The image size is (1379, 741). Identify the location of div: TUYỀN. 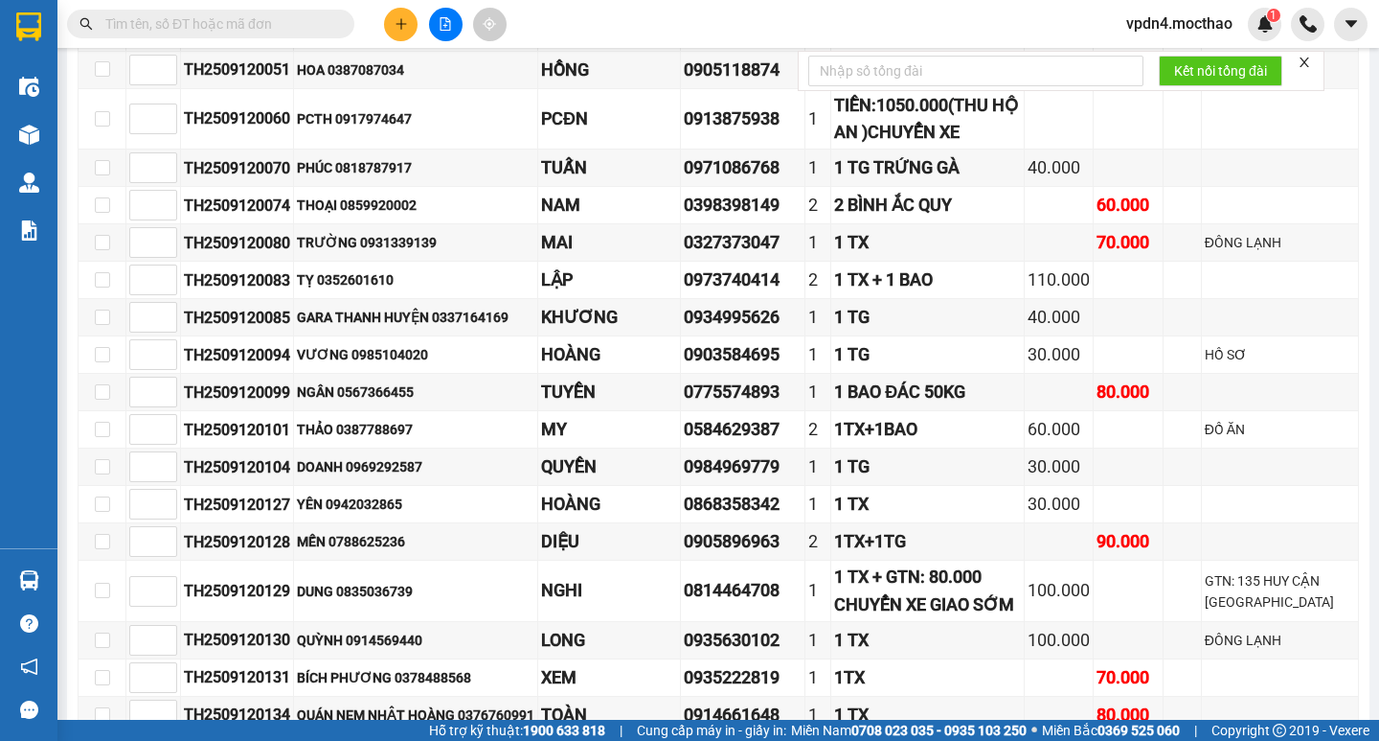
(609, 392).